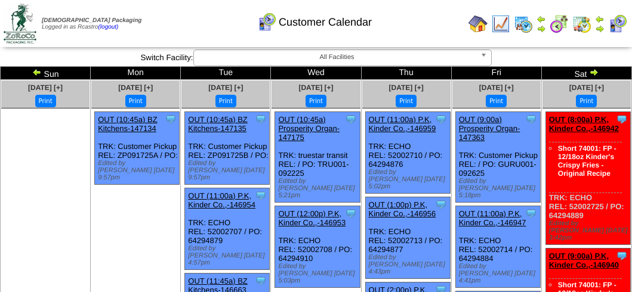 Image resolution: width=632 pixels, height=292 pixels. What do you see at coordinates (582, 24) in the screenshot?
I see `img: calendarinout.gif` at bounding box center [582, 24].